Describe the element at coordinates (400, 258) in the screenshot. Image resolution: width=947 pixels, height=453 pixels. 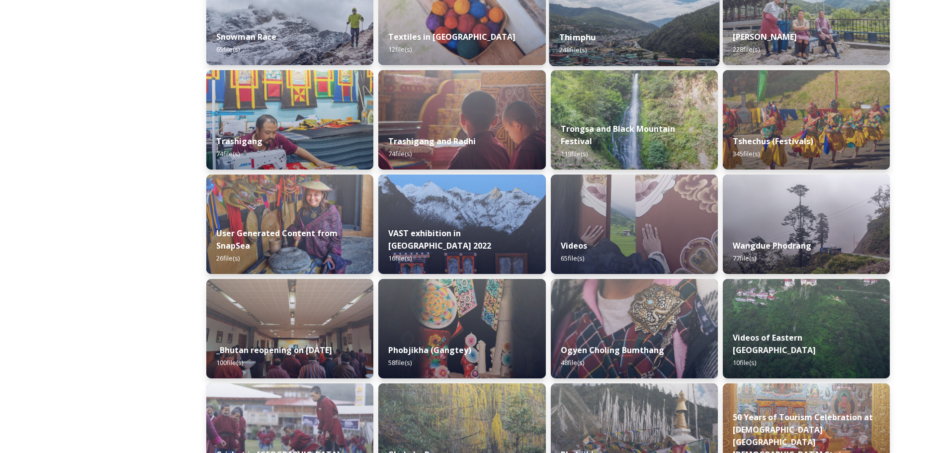
I see `span: 16 file(s)` at that location.